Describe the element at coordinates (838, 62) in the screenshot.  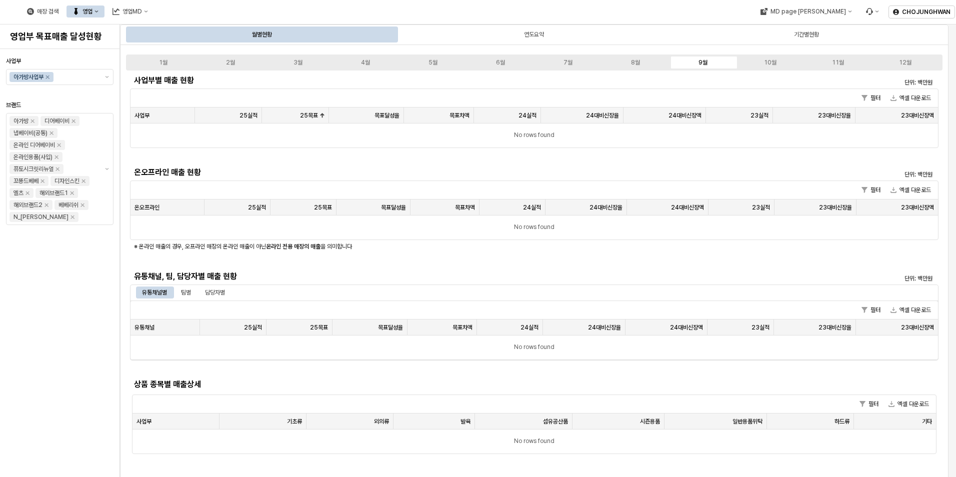
I see `div: 11월` at that location.